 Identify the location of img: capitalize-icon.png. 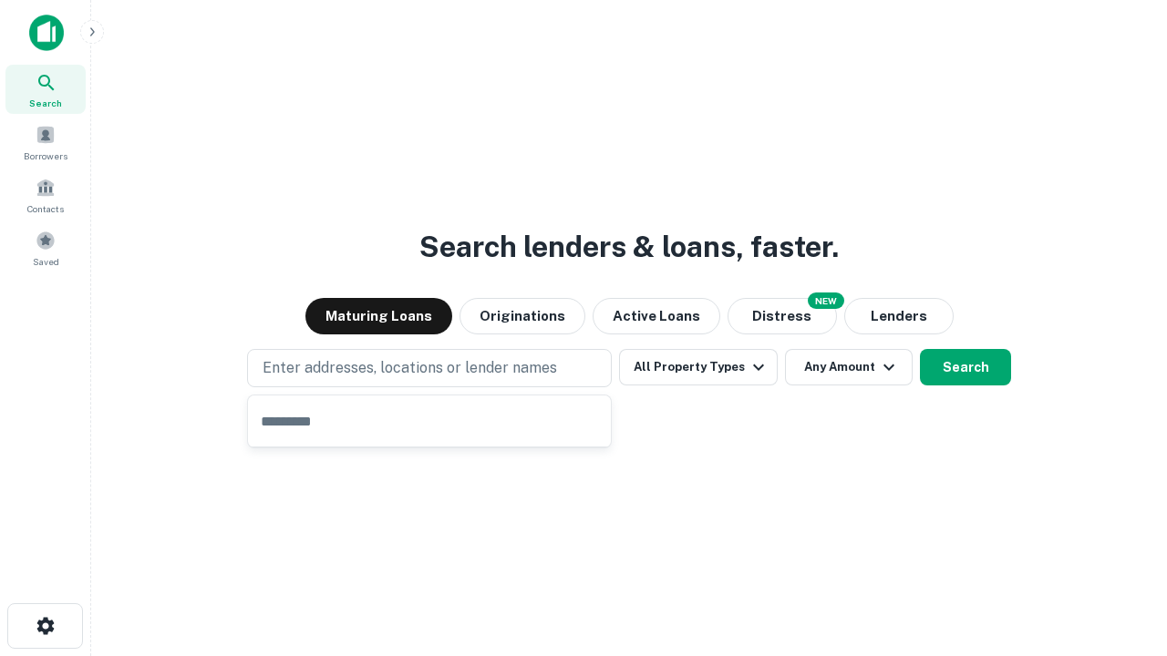
(46, 33).